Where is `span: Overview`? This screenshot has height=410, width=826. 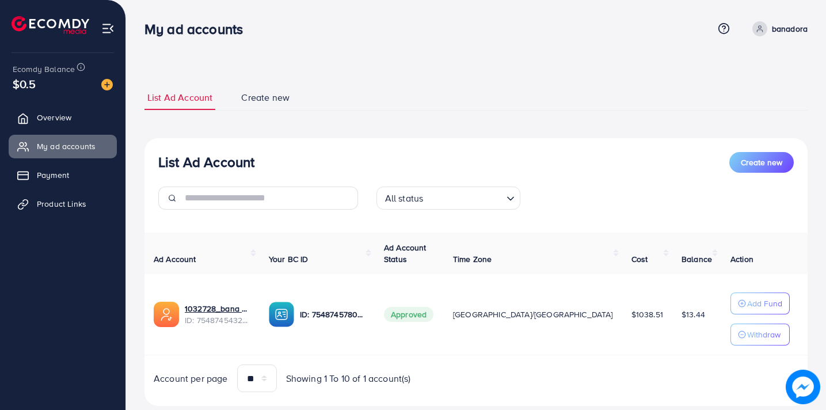
span: Overview is located at coordinates (54, 117).